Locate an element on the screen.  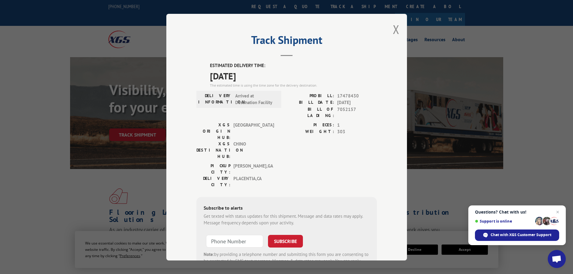
div: by providing a telephone number and submitting this form you are consenting to be contacted by SM... is located at coordinates (287, 261).